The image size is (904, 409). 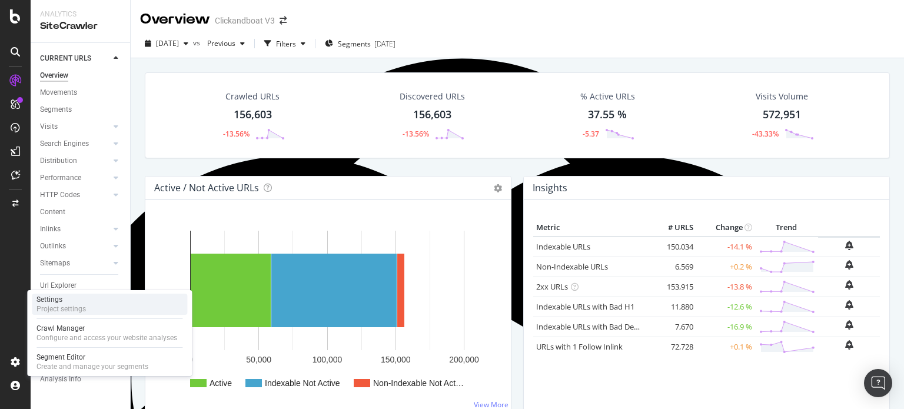 What do you see at coordinates (109, 304) in the screenshot?
I see `a: SettingsProject settings` at bounding box center [109, 304].